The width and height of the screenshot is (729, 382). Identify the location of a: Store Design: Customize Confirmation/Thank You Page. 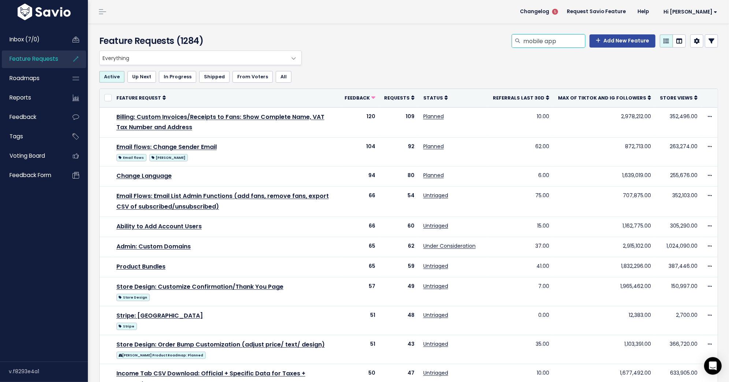
(200, 287).